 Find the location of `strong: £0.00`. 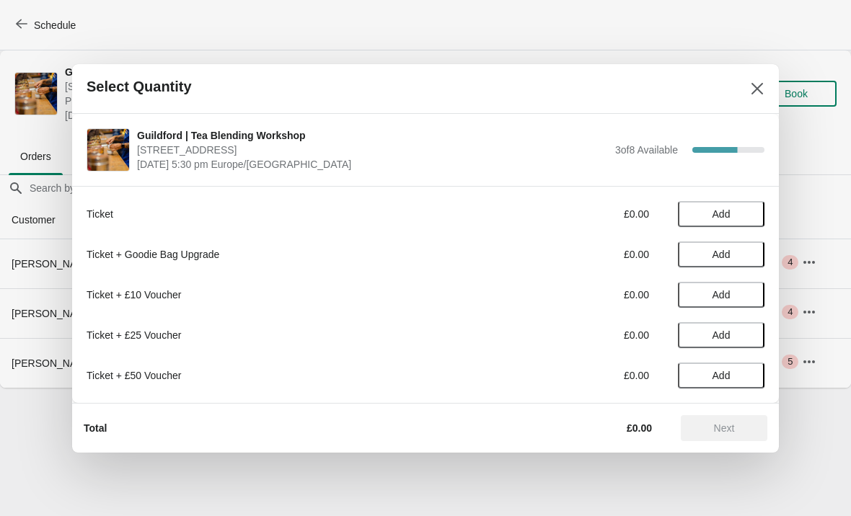

strong: £0.00 is located at coordinates (639, 428).